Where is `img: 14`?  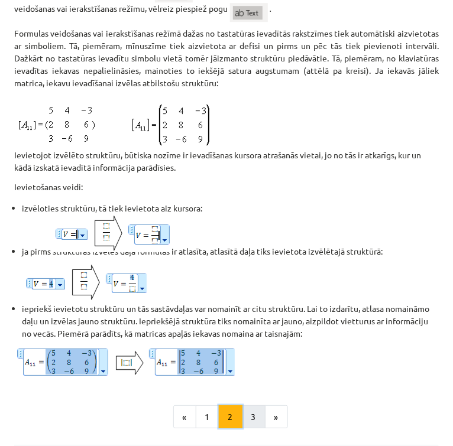 img: 14 is located at coordinates (112, 233).